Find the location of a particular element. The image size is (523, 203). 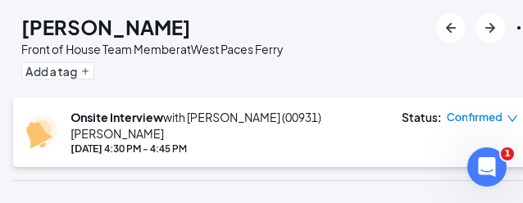

span: 1 is located at coordinates (507, 154).